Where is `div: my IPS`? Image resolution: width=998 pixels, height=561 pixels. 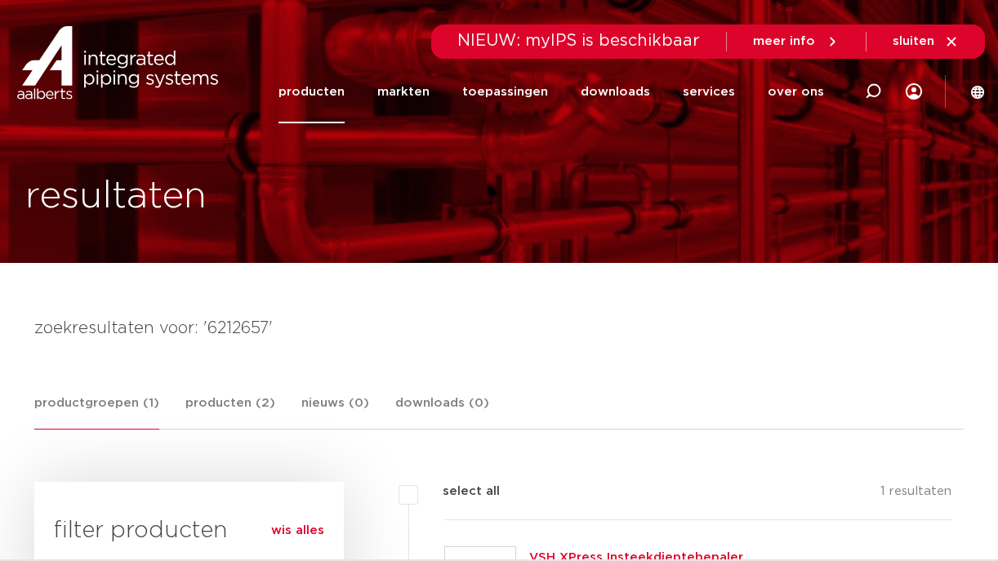 div: my IPS is located at coordinates (914, 91).